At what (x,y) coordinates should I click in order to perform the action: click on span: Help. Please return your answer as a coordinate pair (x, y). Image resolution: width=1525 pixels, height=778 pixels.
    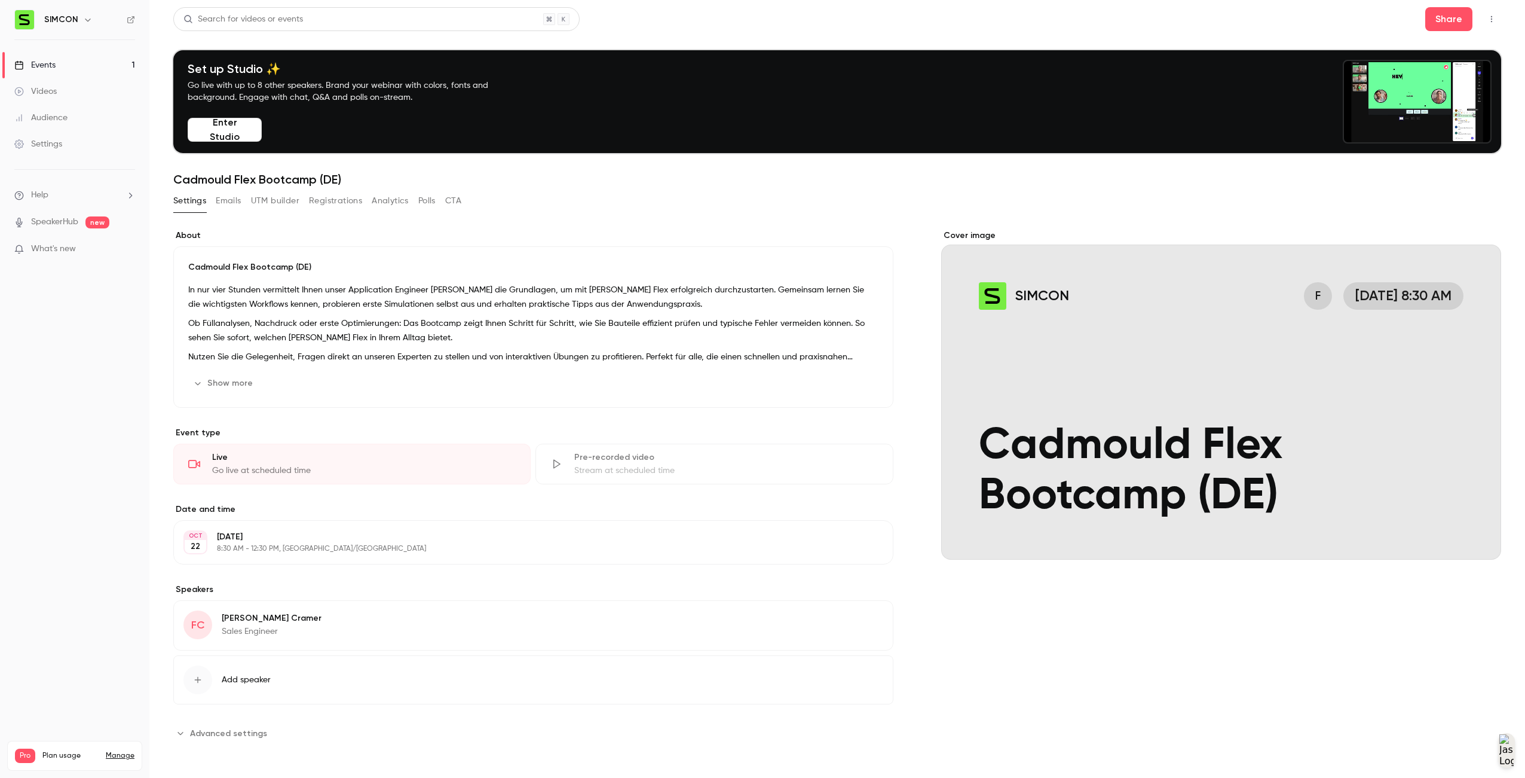
    Looking at the image, I should click on (39, 195).